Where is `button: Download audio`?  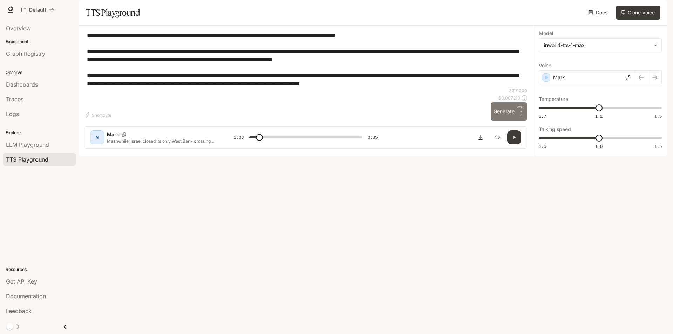
button: Download audio is located at coordinates (481, 137).